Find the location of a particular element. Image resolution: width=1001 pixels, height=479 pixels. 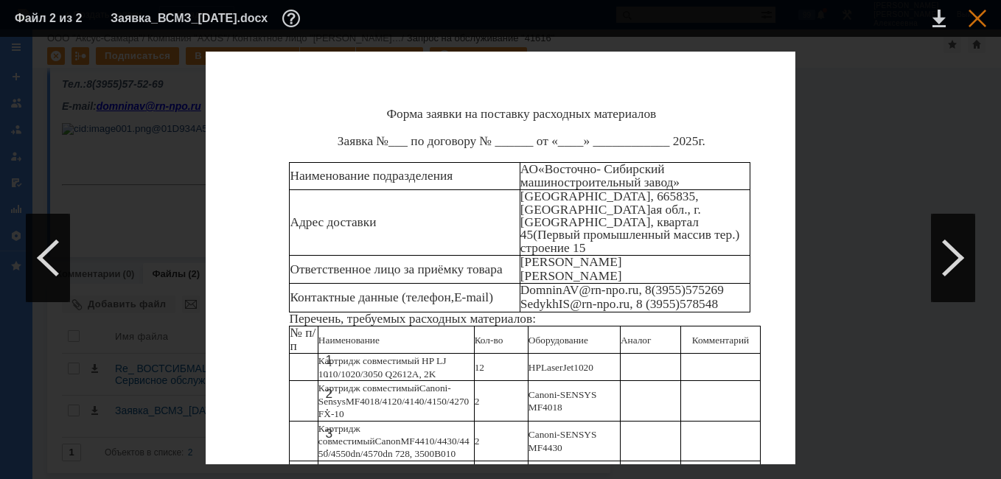

span: Восточно is located at coordinates (571, 169).